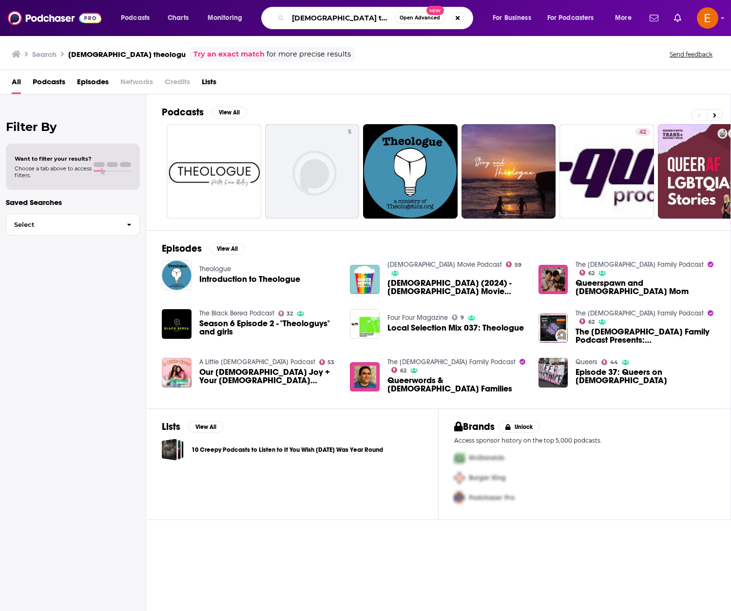  I want to click on span: Logged in as emilymorris, so click(707, 18).